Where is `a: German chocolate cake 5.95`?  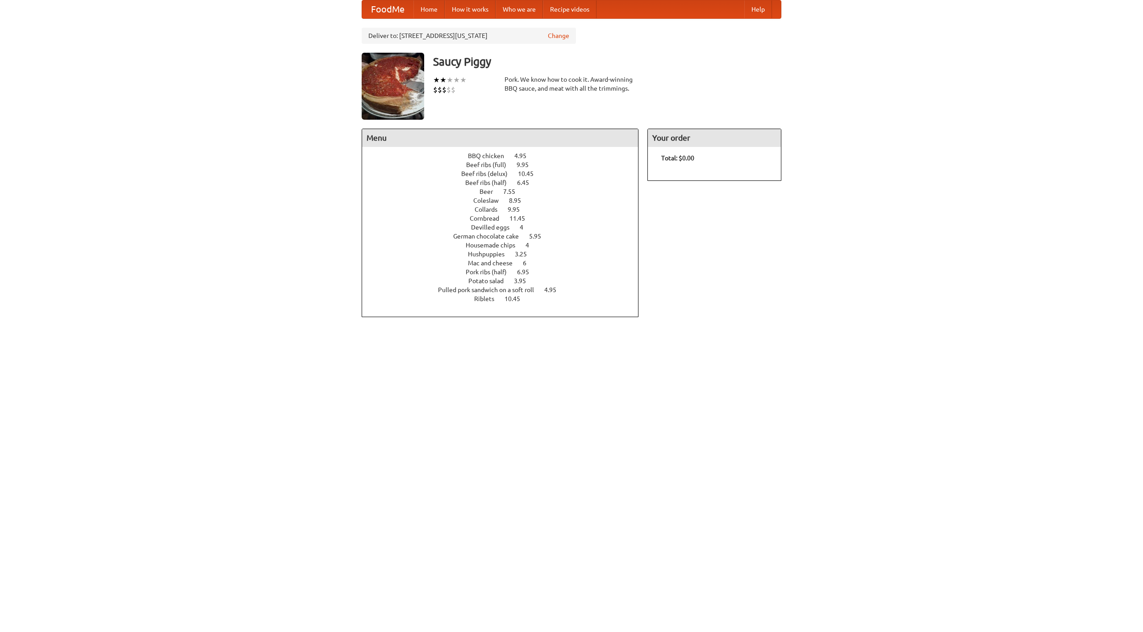
a: German chocolate cake 5.95 is located at coordinates (506, 236).